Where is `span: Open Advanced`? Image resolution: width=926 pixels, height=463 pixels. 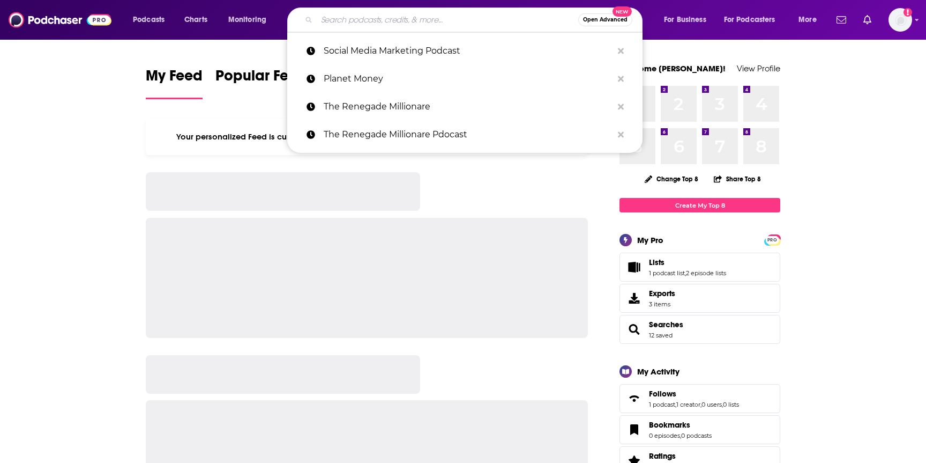
span: Open Advanced is located at coordinates (605, 20).